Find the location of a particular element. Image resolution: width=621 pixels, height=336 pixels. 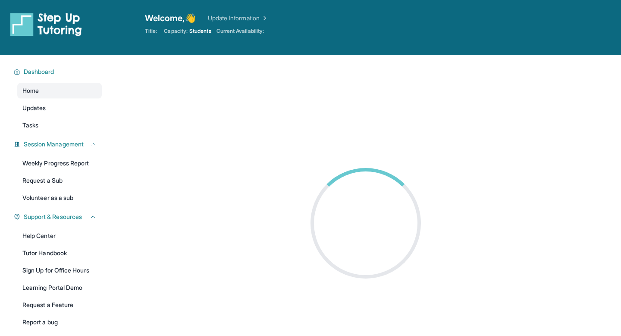

button: Dashboard is located at coordinates (58, 72).